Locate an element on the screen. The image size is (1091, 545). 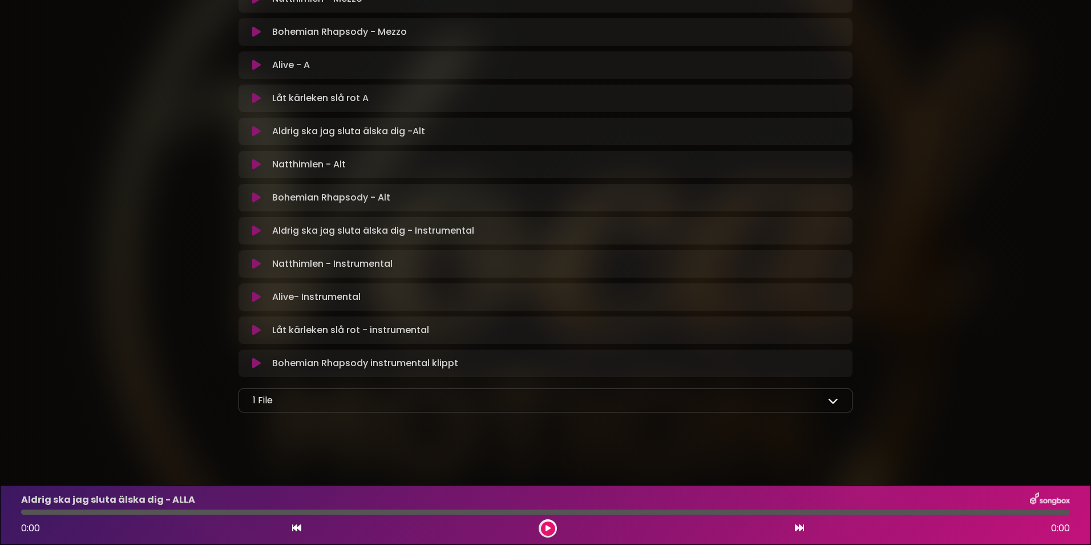
p: Bohemian Rhapsody - Mezzo is located at coordinates (340, 32).